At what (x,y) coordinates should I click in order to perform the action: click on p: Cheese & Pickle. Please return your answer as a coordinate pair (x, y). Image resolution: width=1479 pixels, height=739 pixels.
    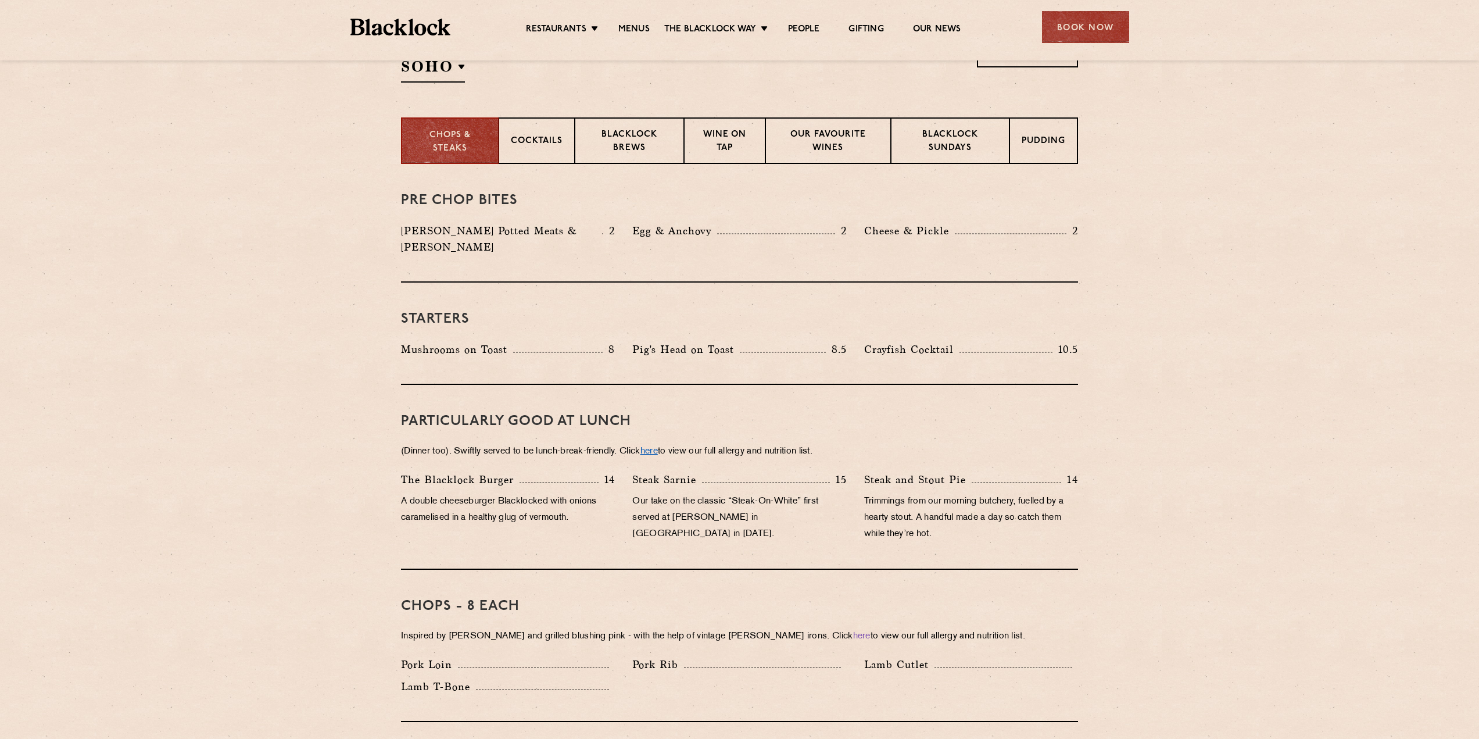
    Looking at the image, I should click on (910, 231).